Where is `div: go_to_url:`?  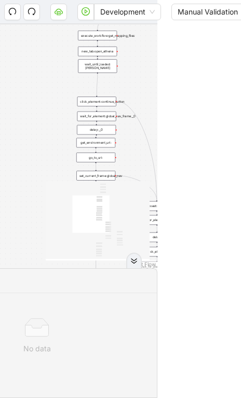
div: go_to_url: is located at coordinates (95, 157).